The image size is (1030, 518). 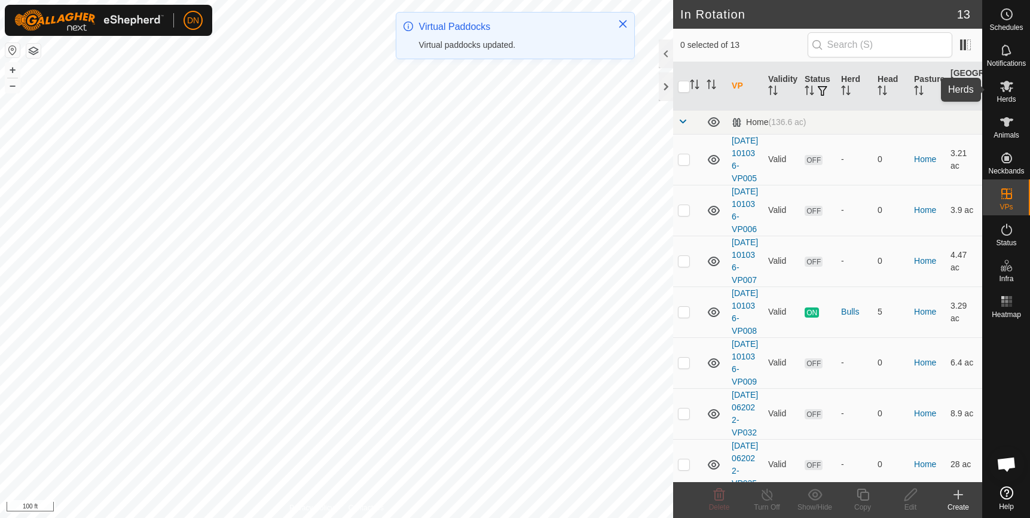 What do you see at coordinates (1006, 135) in the screenshot?
I see `span: Animals` at bounding box center [1006, 135].